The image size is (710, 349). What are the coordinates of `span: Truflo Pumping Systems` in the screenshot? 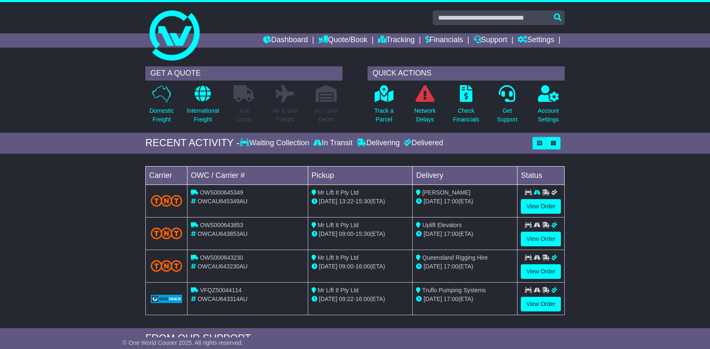 It's located at (454, 290).